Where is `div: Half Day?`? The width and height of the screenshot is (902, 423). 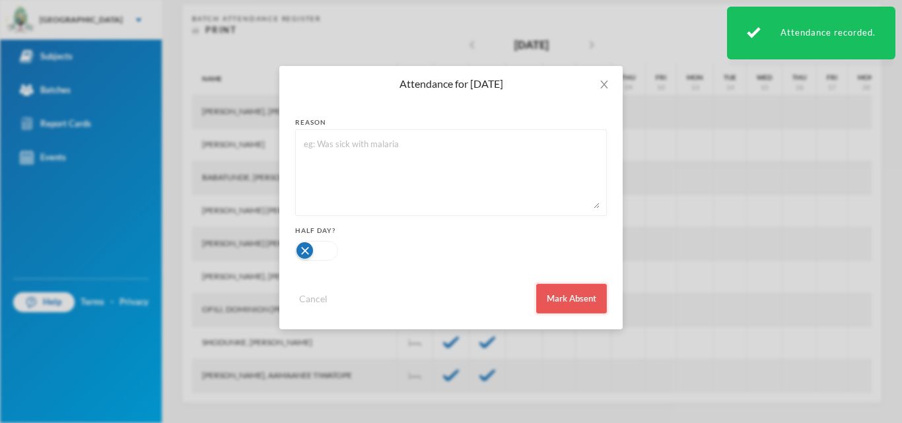
div: Half Day? is located at coordinates (451, 231).